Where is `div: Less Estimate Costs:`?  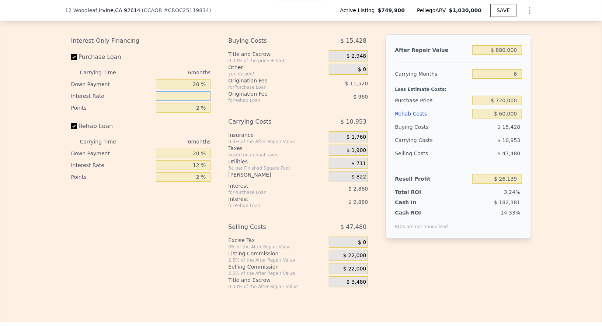
div: Less Estimate Costs: is located at coordinates (458, 87).